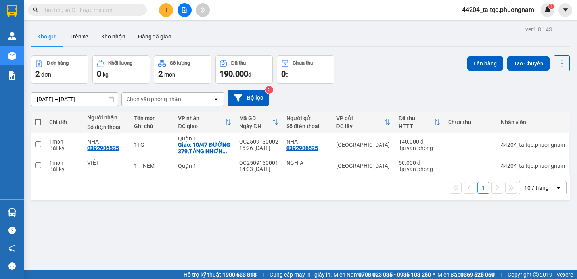  I want to click on div: Chọn văn phòng nhận, so click(154, 99).